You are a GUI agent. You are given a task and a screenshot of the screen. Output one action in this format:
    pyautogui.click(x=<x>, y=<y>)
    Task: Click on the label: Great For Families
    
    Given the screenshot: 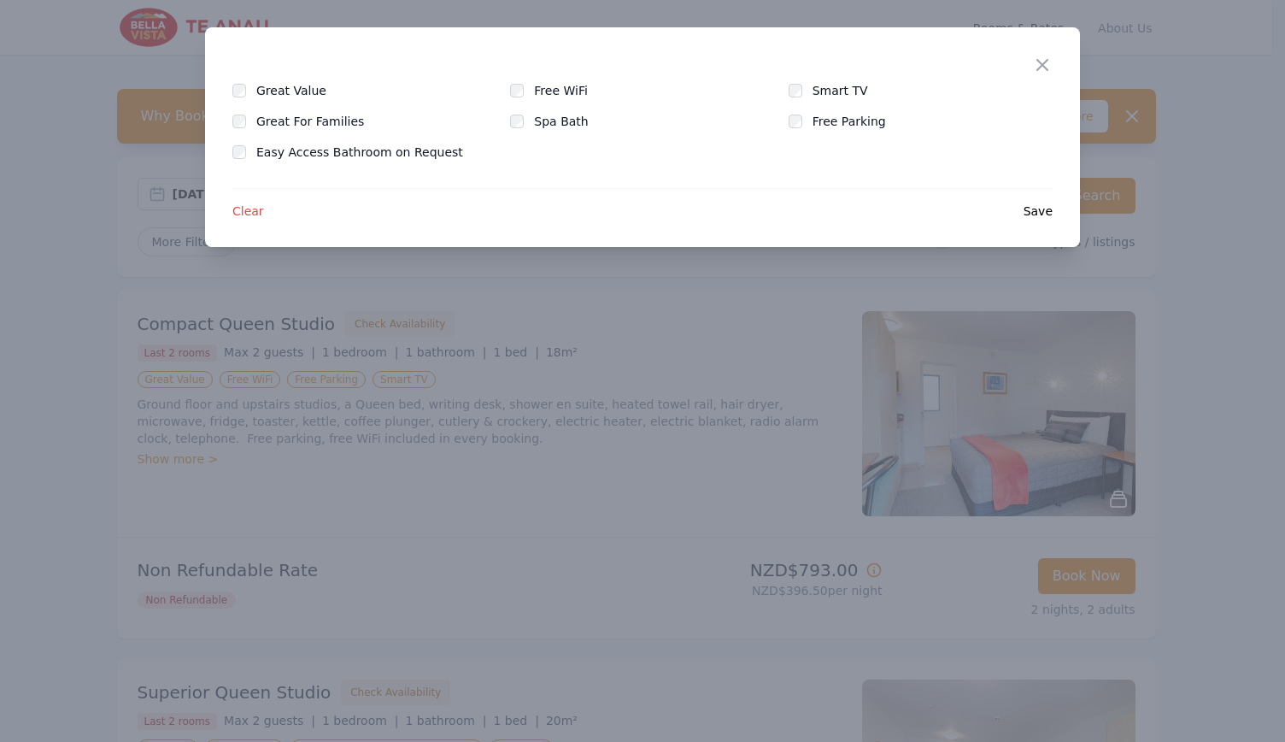 What is the action you would take?
    pyautogui.click(x=320, y=121)
    